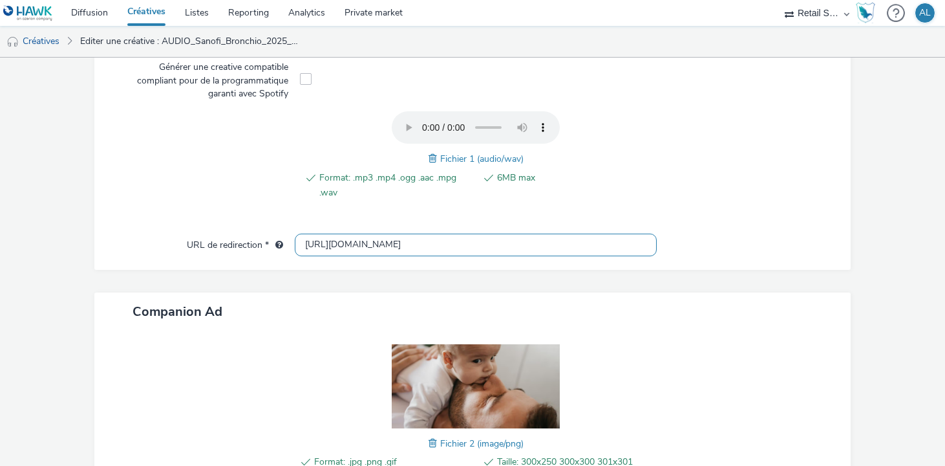 The height and width of the screenshot is (466, 945). What do you see at coordinates (13, 42) in the screenshot?
I see `img: audio` at bounding box center [13, 42].